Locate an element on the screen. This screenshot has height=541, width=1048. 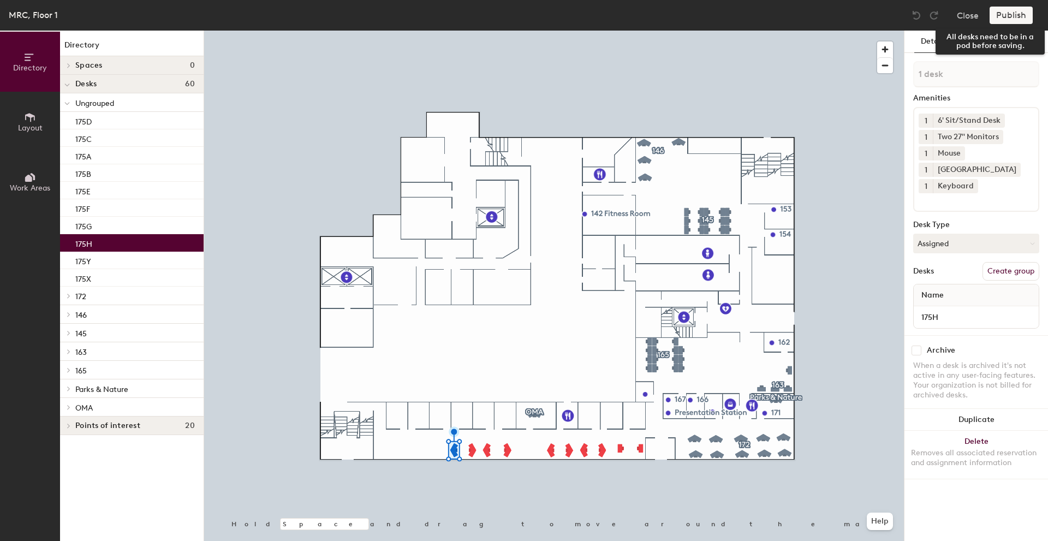
div: Desks is located at coordinates (924, 271).